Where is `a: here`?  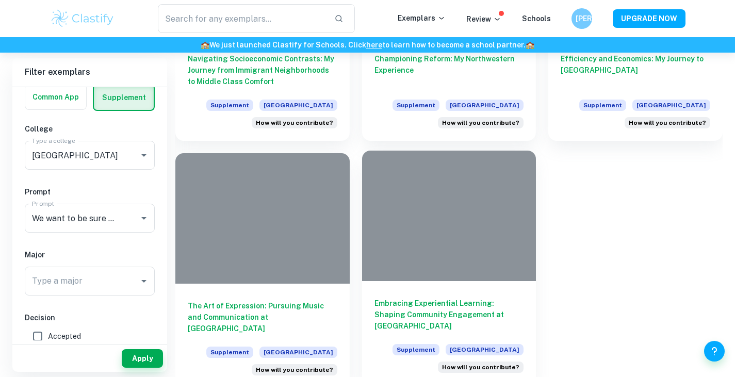 a: here is located at coordinates (374, 45).